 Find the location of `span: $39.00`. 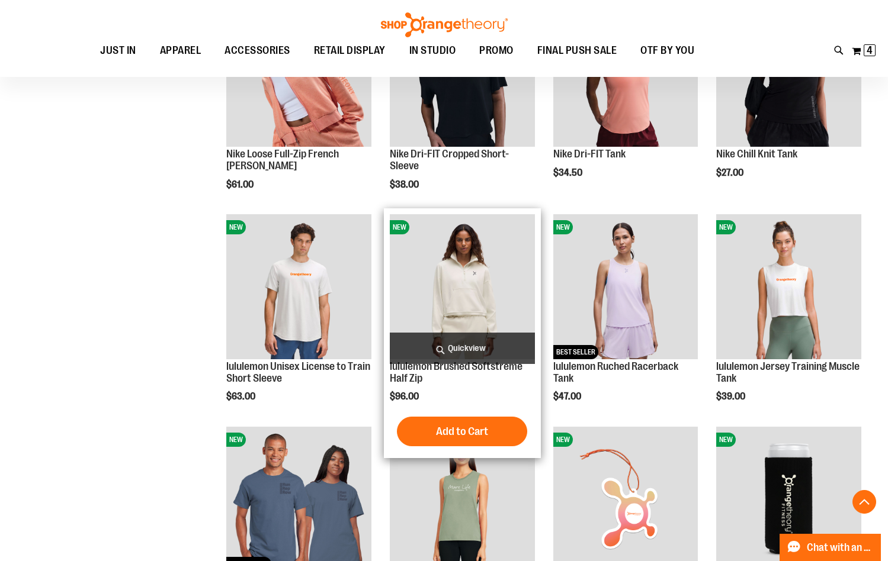

span: $39.00 is located at coordinates (731, 397).